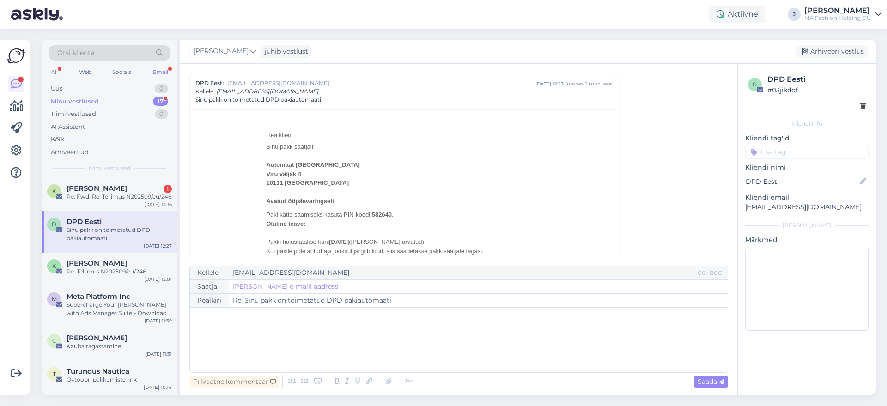  Describe the element at coordinates (313, 135) in the screenshot. I see `td: Hea klient` at that location.